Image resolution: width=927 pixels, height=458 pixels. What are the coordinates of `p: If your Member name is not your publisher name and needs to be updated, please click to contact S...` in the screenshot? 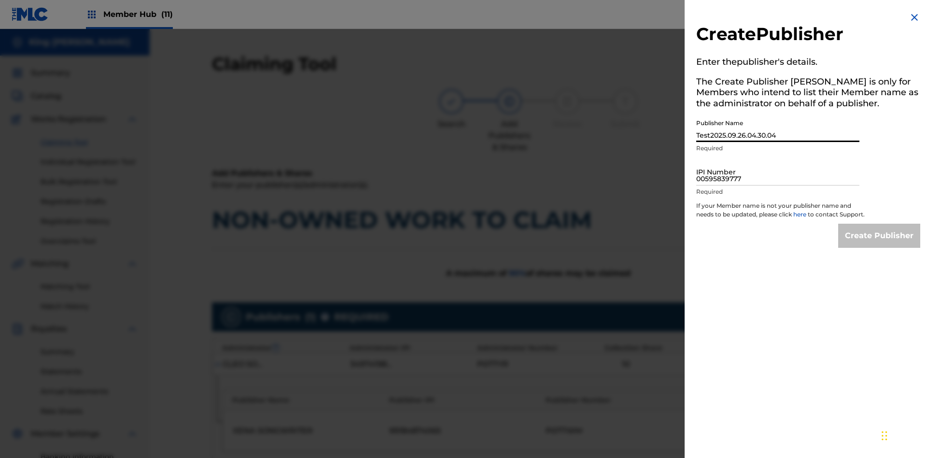 It's located at (781, 213).